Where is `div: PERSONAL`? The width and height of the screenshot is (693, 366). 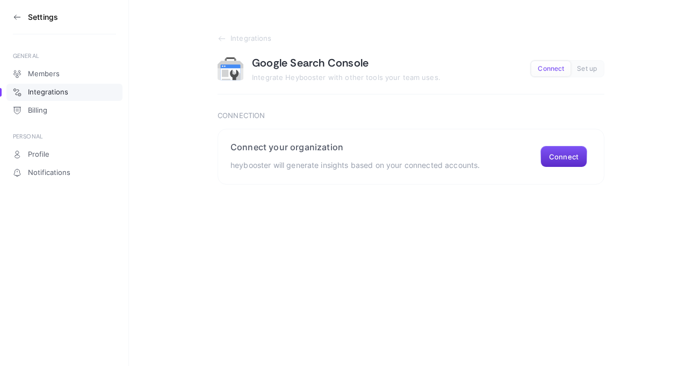
div: PERSONAL is located at coordinates (64, 136).